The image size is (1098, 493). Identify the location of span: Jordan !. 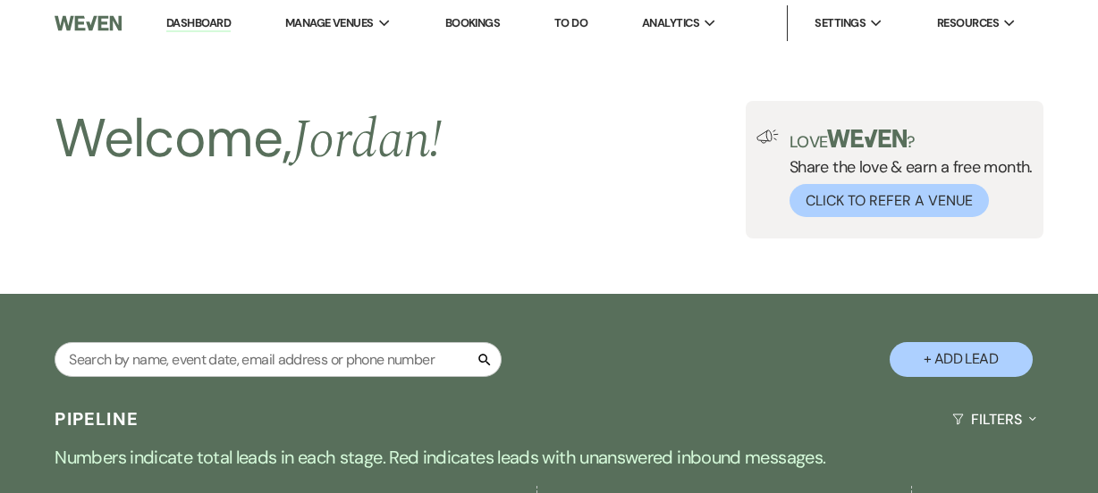
(366, 140).